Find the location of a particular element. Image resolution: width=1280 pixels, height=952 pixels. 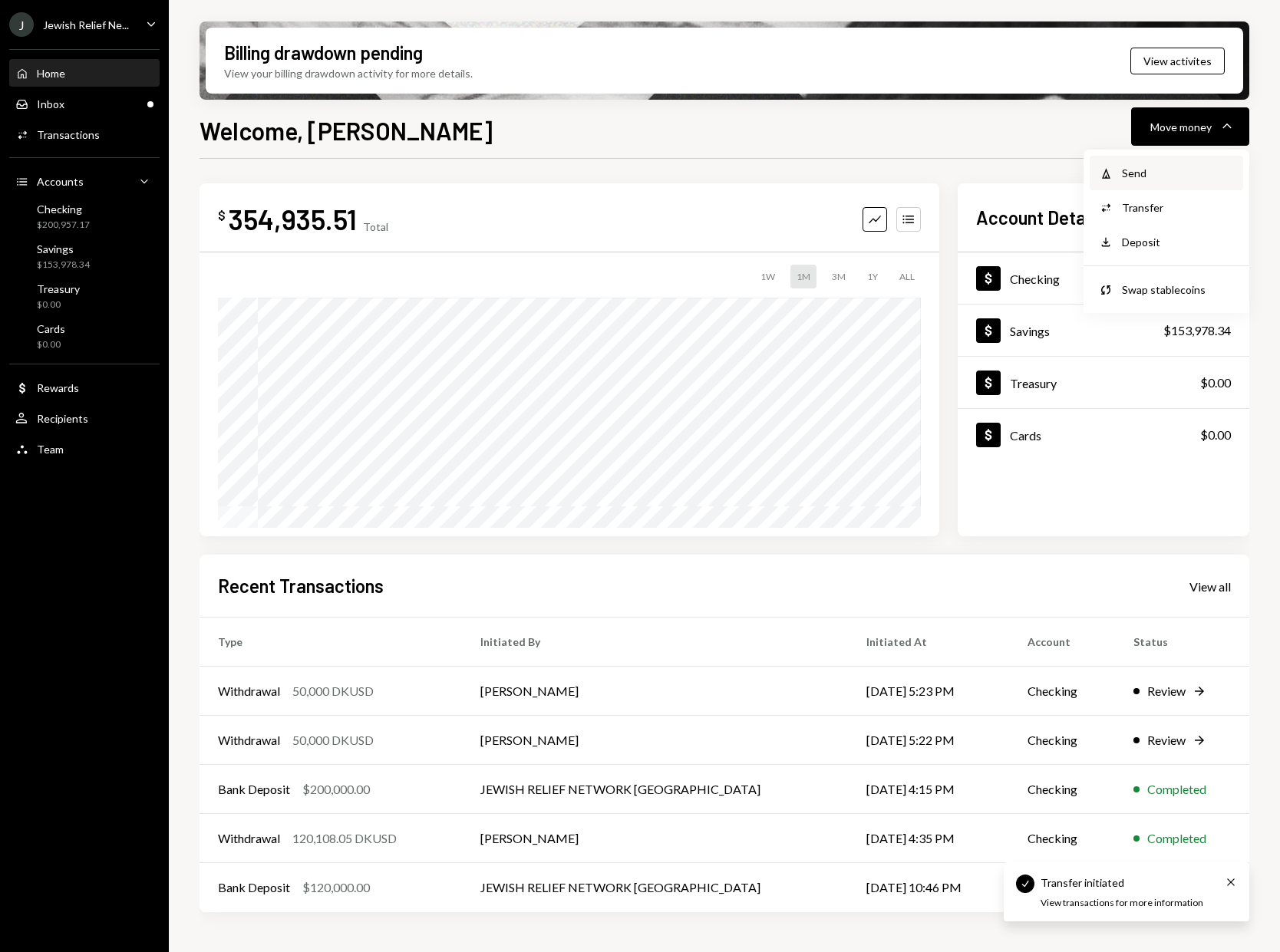

a: Transactions is located at coordinates (85, 135).